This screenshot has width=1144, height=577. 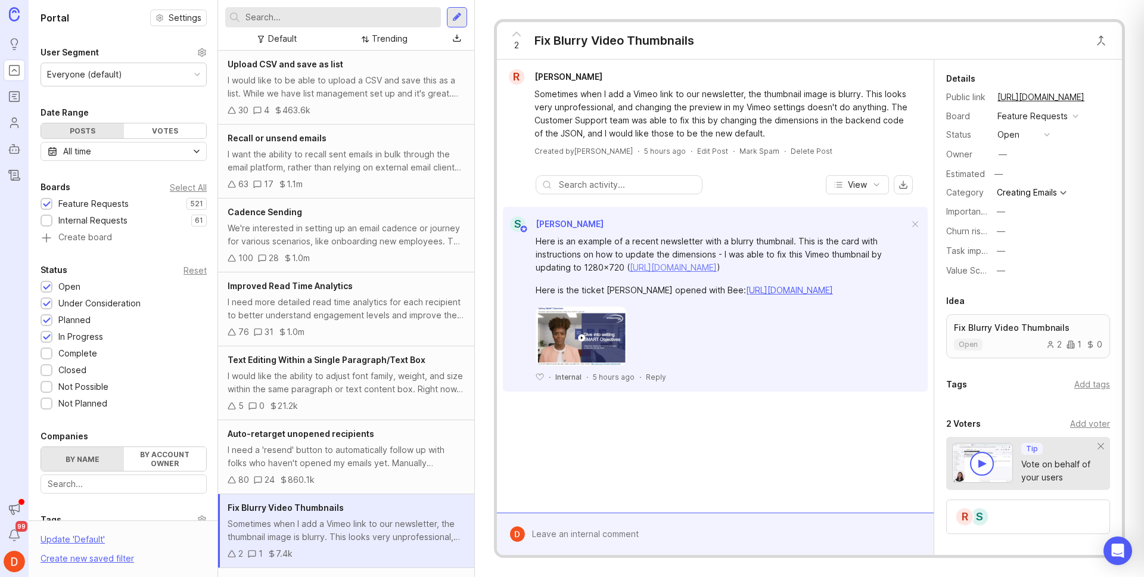 What do you see at coordinates (656, 377) in the screenshot?
I see `div: Reply` at bounding box center [656, 377].